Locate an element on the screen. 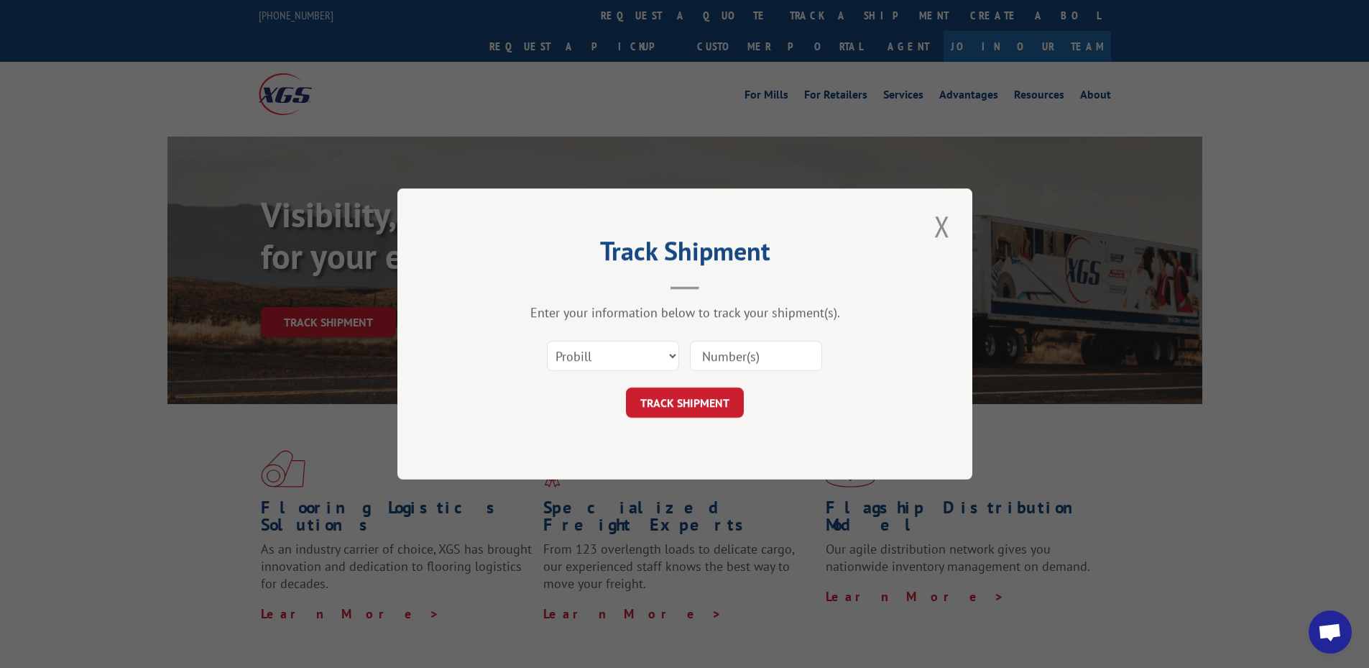  input: Number(s) is located at coordinates (756, 356).